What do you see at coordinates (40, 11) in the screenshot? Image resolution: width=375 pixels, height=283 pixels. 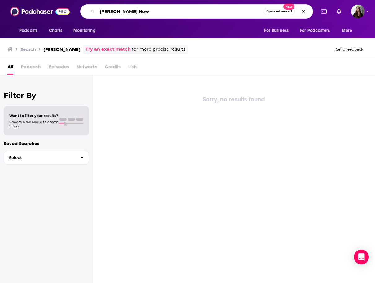 I see `img: Podchaser - Follow, Share and Rate Podcasts` at bounding box center [40, 11].